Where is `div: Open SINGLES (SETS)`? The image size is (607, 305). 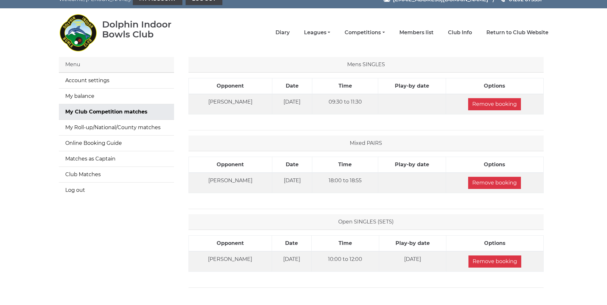 div: Open SINGLES (SETS) is located at coordinates (366, 222).